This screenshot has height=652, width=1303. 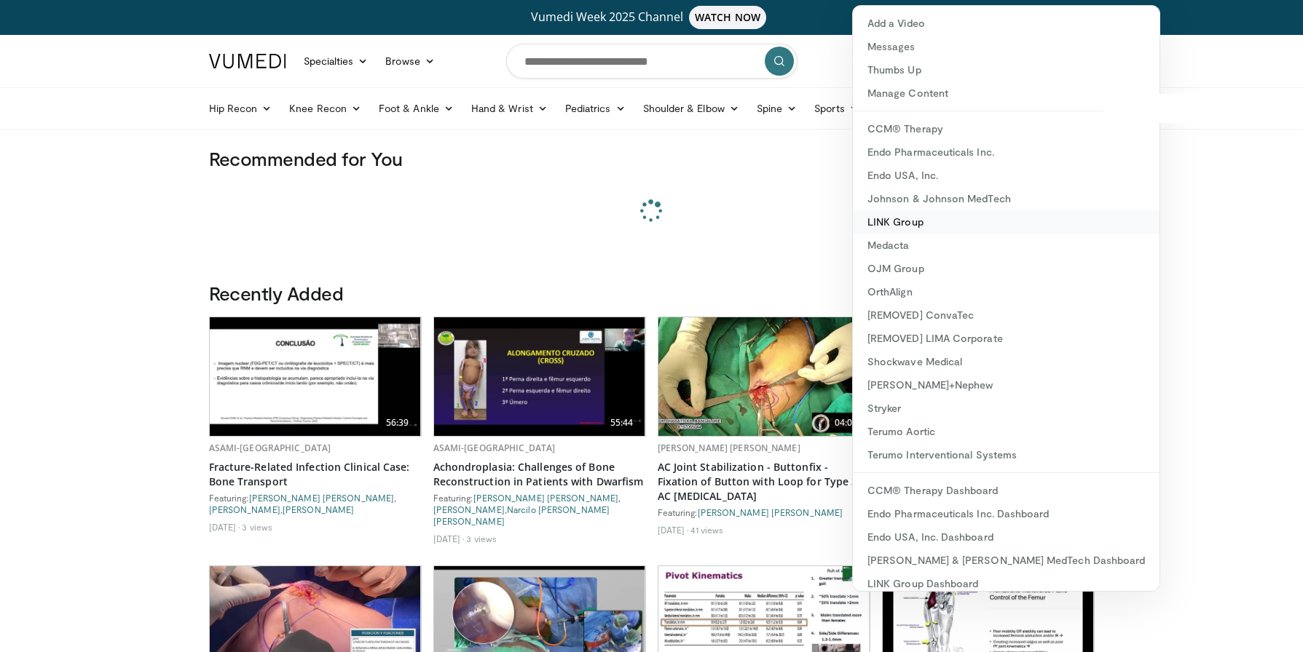 I want to click on a: Johnson & Johnson MedTech, so click(x=1006, y=199).